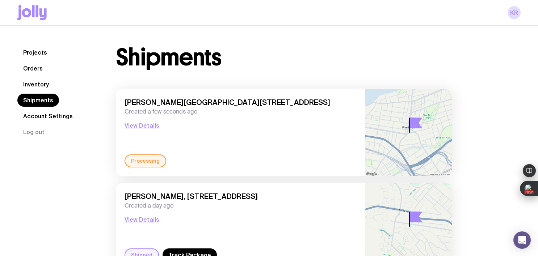 Image resolution: width=538 pixels, height=256 pixels. Describe the element at coordinates (34, 132) in the screenshot. I see `button: Log out` at that location.